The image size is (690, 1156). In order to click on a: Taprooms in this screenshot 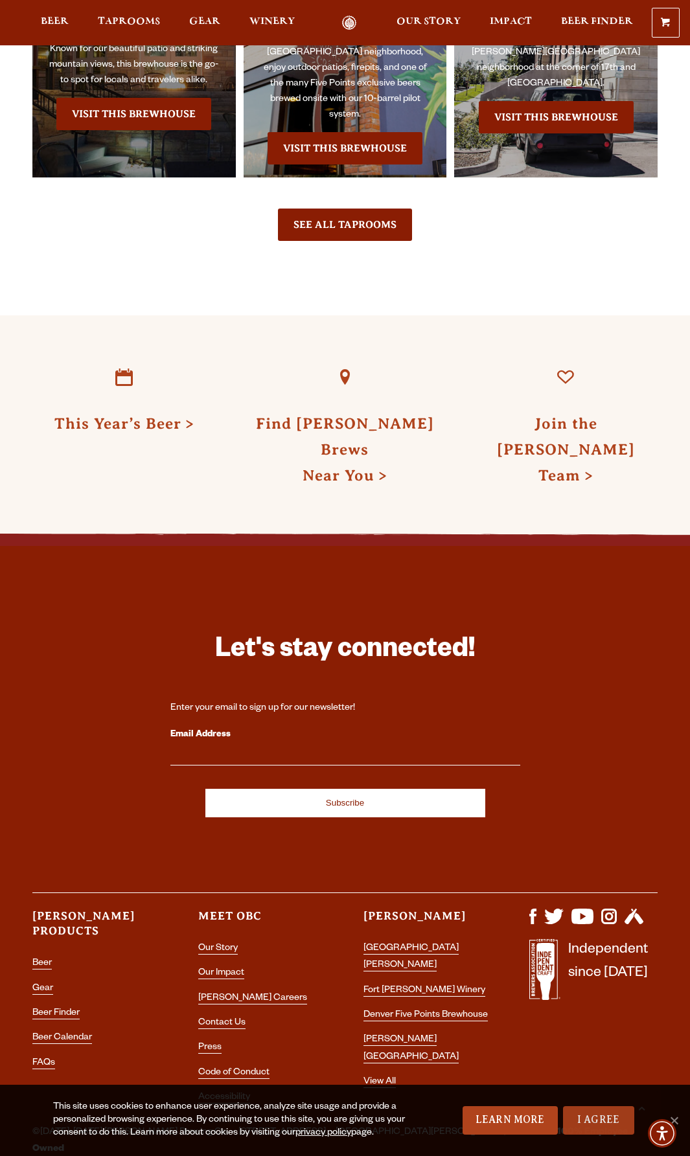, I will do `click(129, 23)`.